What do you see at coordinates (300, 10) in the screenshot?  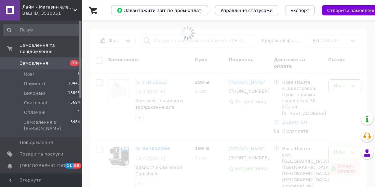 I see `span: Експорт` at bounding box center [300, 10].